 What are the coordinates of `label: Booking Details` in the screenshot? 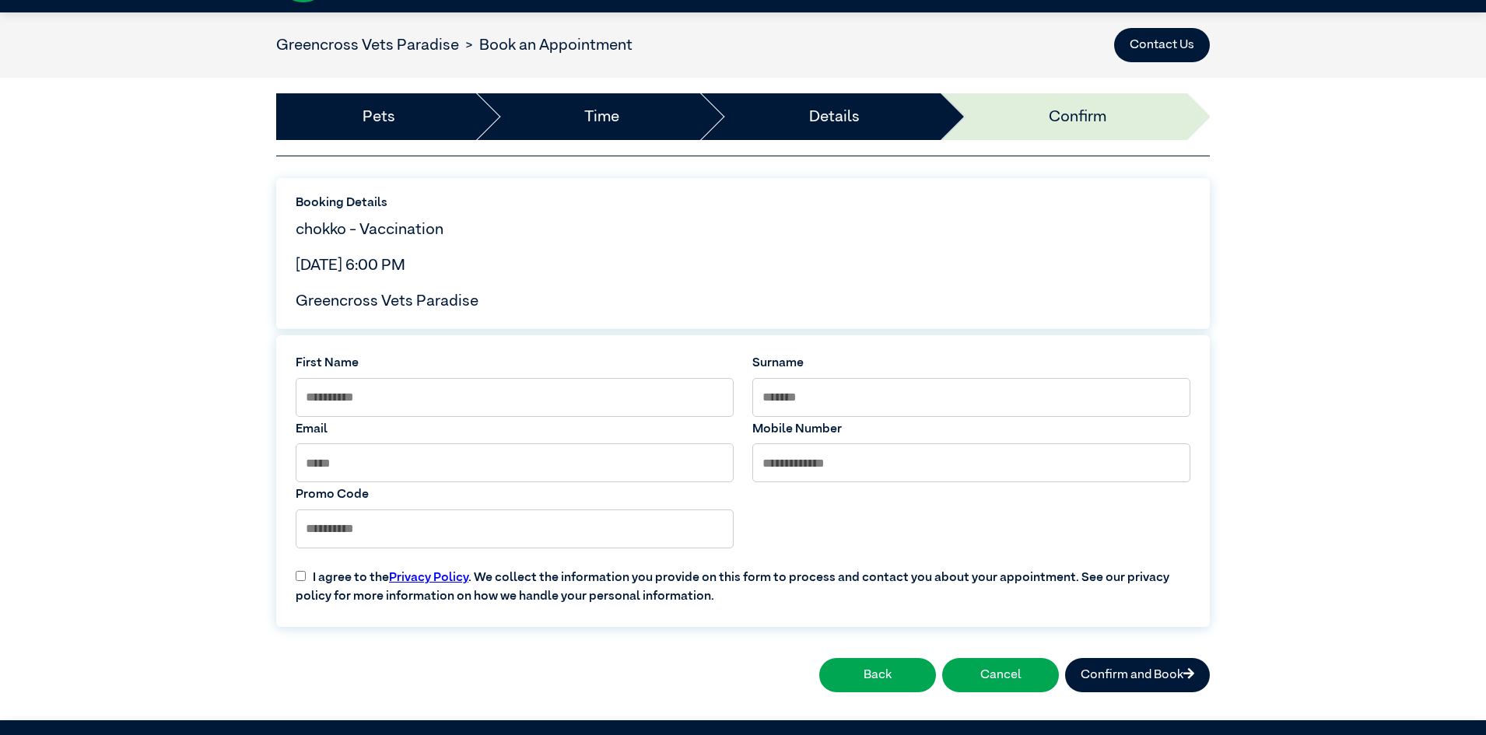 It's located at (743, 203).